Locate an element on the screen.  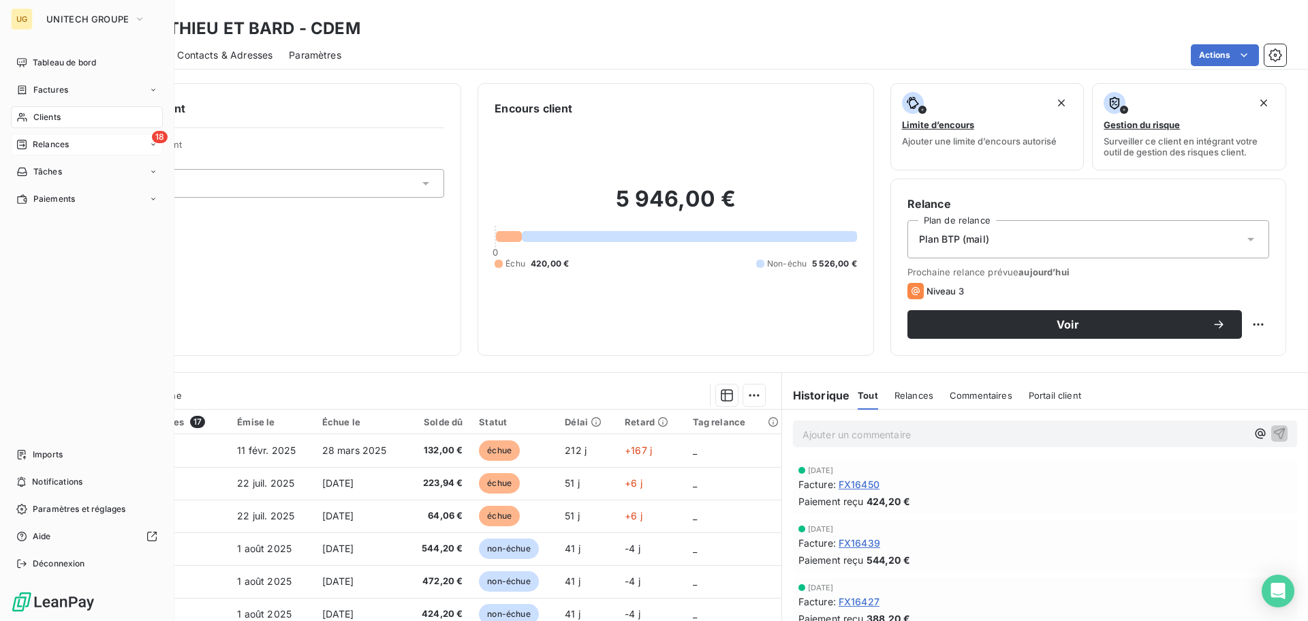
h6: Historique is located at coordinates (816, 395).